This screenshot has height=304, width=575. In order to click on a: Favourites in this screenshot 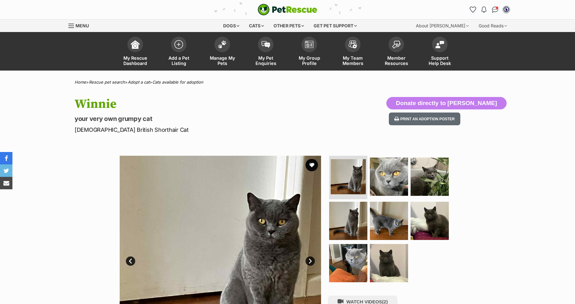, I will do `click(473, 10)`.